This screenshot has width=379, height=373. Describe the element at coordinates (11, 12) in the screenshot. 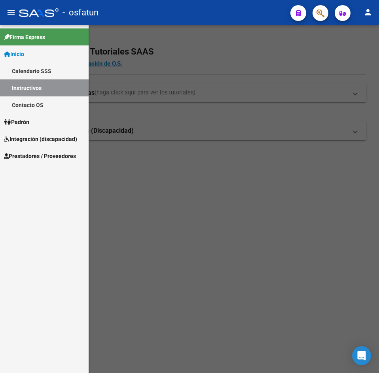

I see `mat-icon: menu` at that location.